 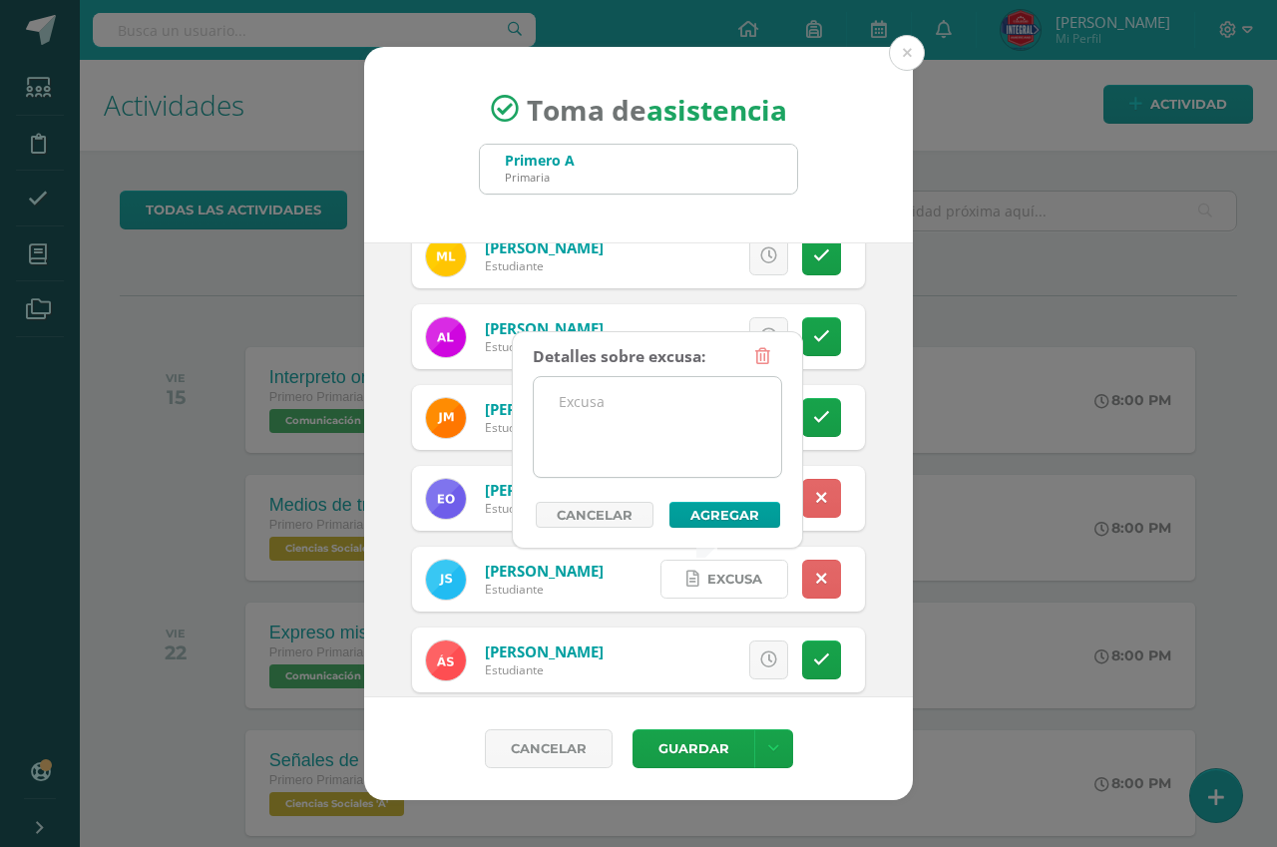 I want to click on img: 678c20a2946f1364cdd520f2eaed00c1.png, so click(x=446, y=337).